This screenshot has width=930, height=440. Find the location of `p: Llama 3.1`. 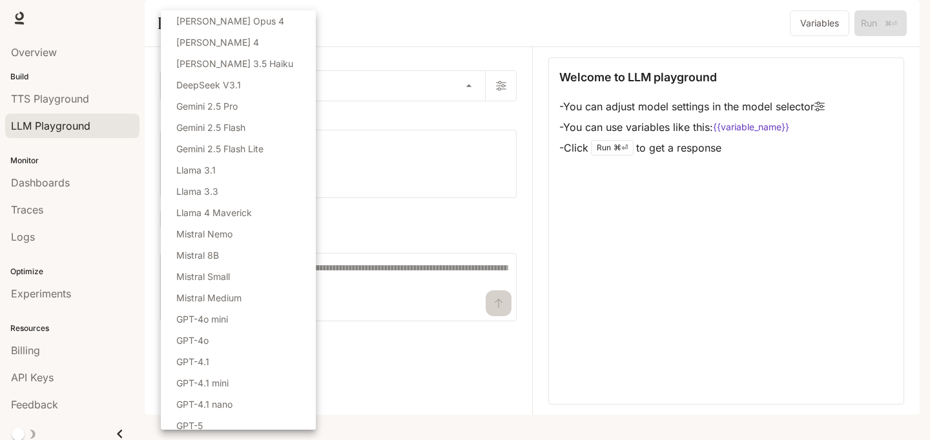

p: Llama 3.1 is located at coordinates (196, 170).